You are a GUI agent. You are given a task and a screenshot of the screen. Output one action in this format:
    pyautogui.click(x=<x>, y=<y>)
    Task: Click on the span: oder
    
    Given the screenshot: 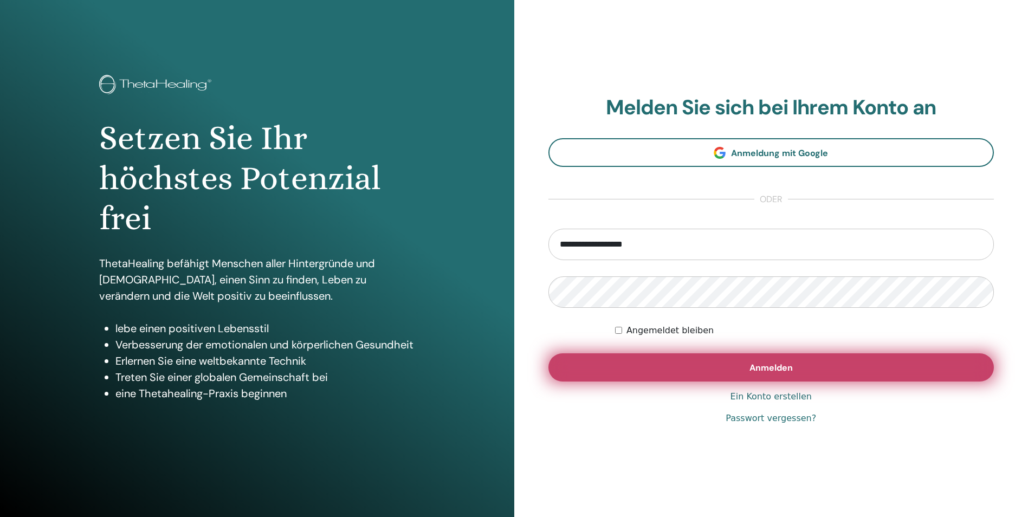 What is the action you would take?
    pyautogui.click(x=771, y=199)
    